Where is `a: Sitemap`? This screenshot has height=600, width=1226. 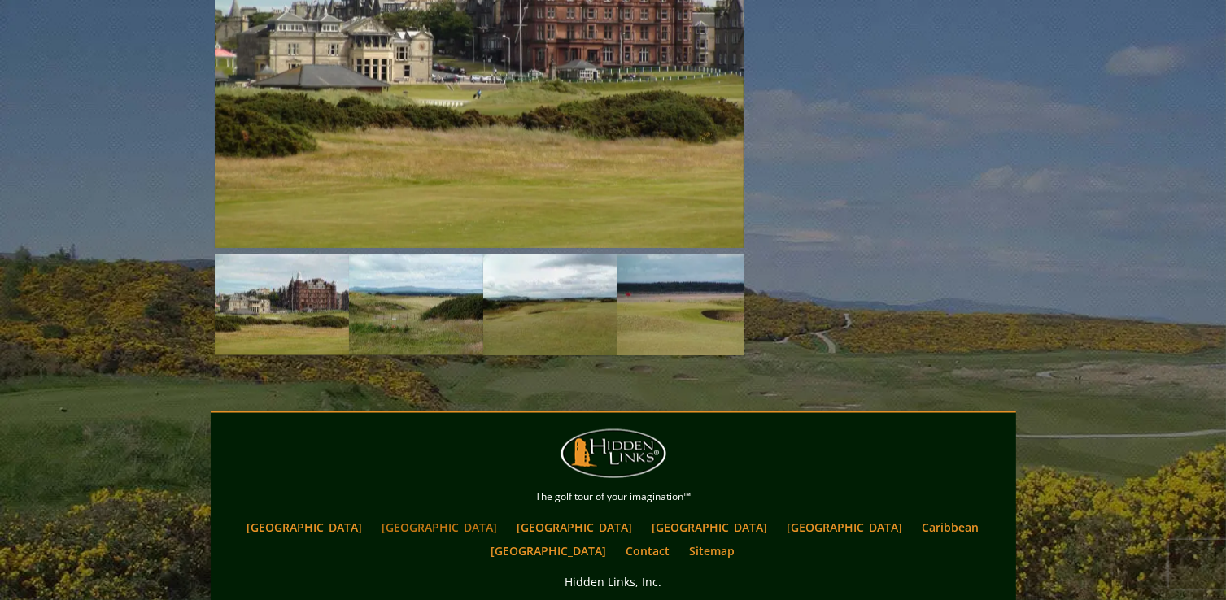 a: Sitemap is located at coordinates (712, 551).